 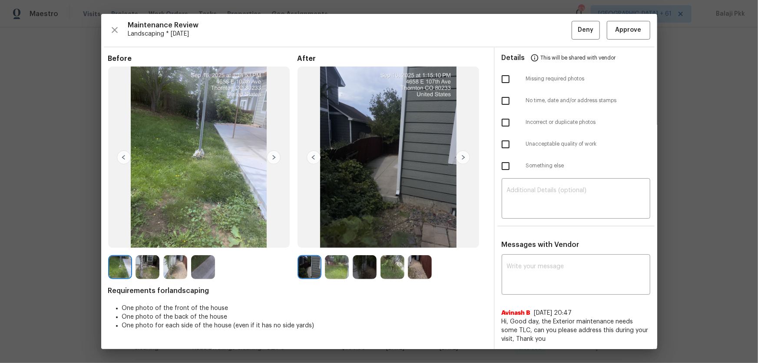 What do you see at coordinates (203, 59) in the screenshot?
I see `span: Before` at bounding box center [203, 59].